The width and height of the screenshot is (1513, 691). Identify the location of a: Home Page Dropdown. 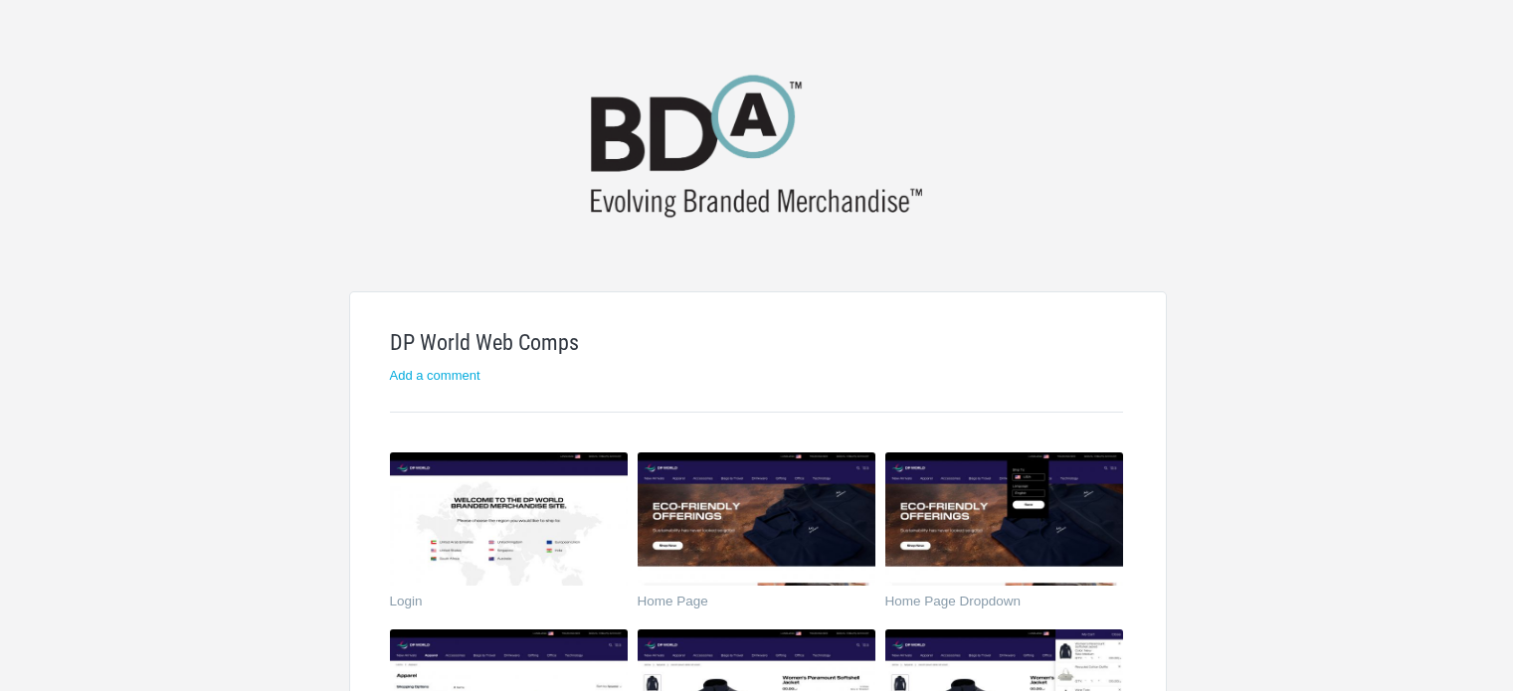
(992, 605).